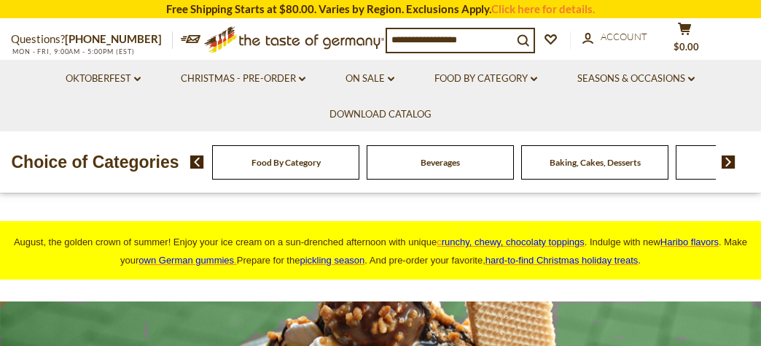  What do you see at coordinates (543, 9) in the screenshot?
I see `a: Click here for details.` at bounding box center [543, 9].